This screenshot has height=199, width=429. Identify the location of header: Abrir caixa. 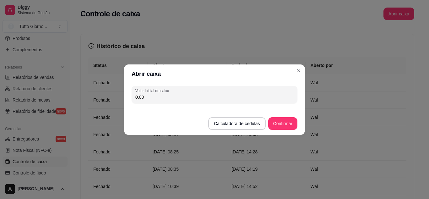
(215, 74).